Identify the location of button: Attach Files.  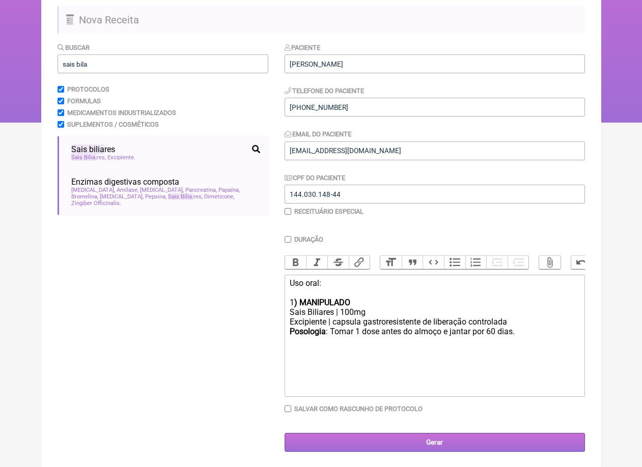
(550, 263).